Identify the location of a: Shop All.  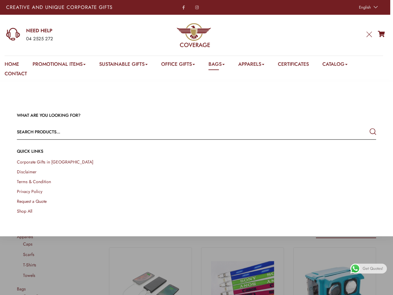
(25, 211).